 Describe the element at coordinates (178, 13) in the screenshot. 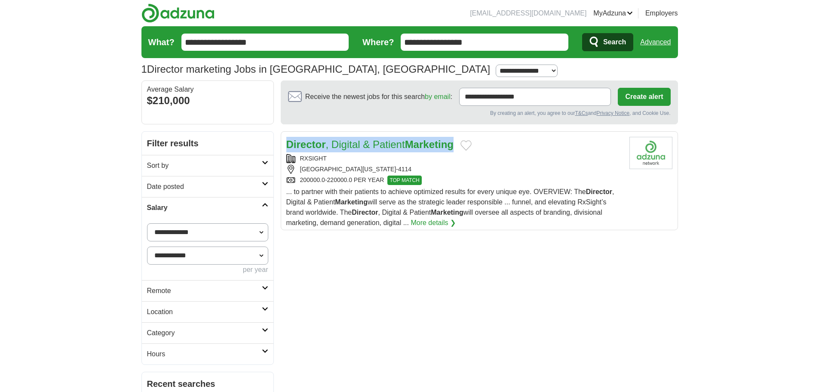

I see `img: Adzuna logo` at that location.